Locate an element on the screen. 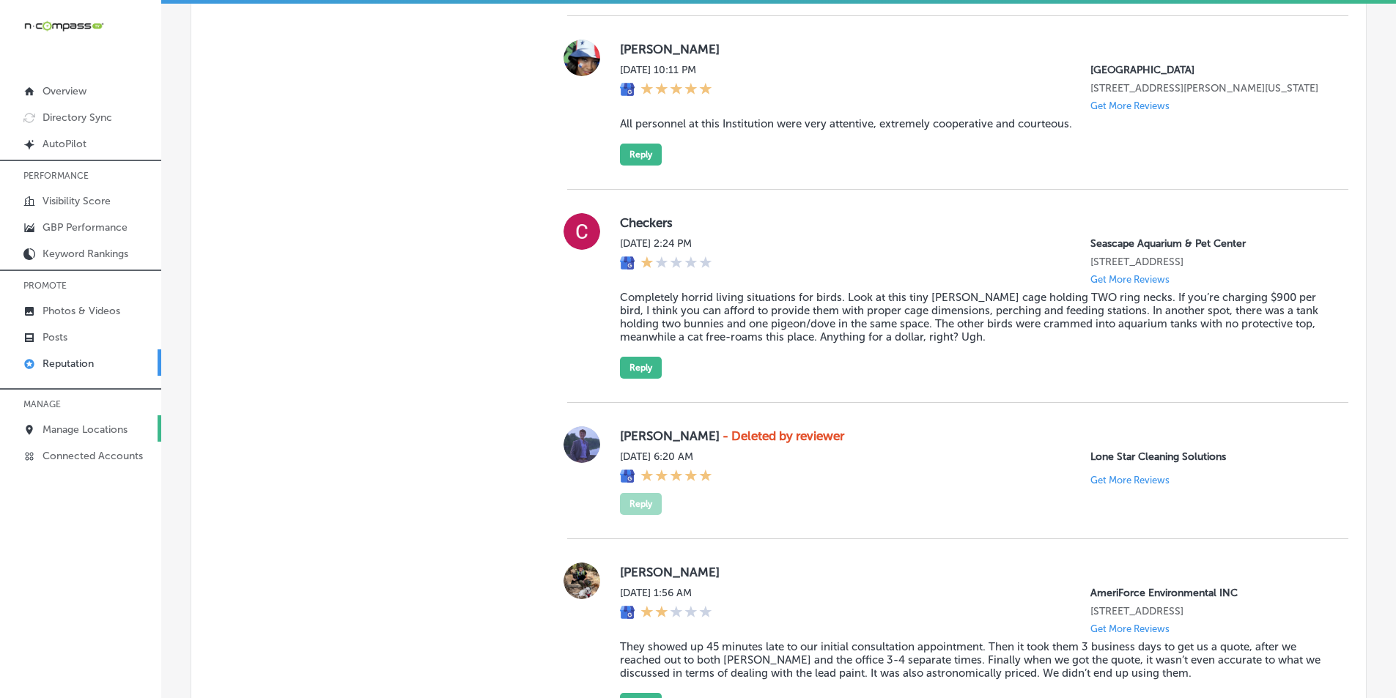  p: Posts is located at coordinates (55, 337).